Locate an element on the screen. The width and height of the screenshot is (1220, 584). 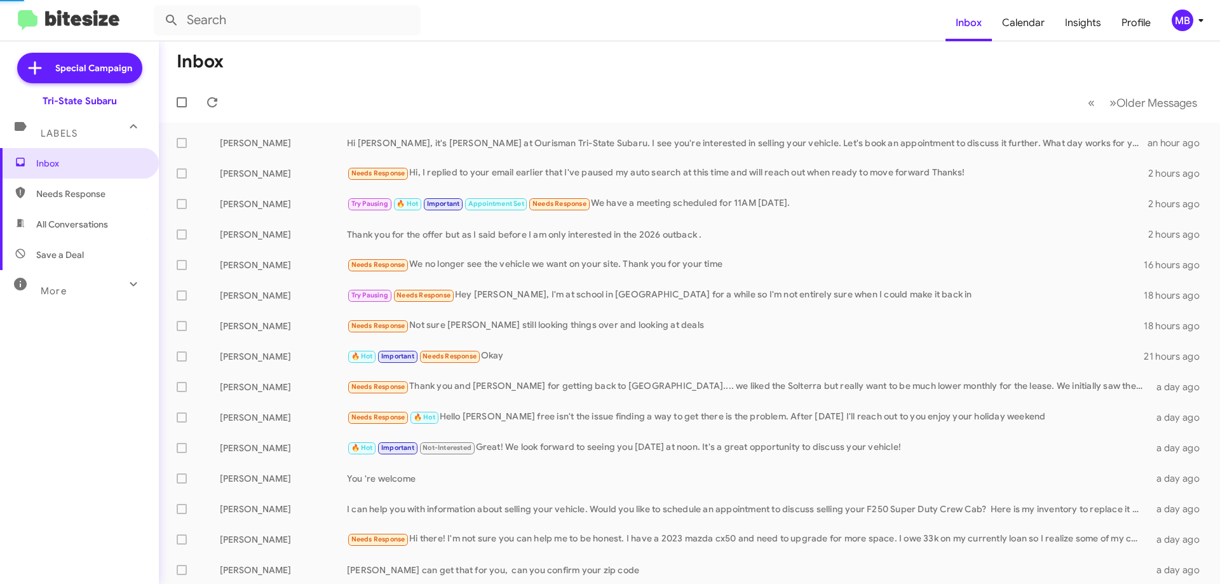
input: Search is located at coordinates (287, 20).